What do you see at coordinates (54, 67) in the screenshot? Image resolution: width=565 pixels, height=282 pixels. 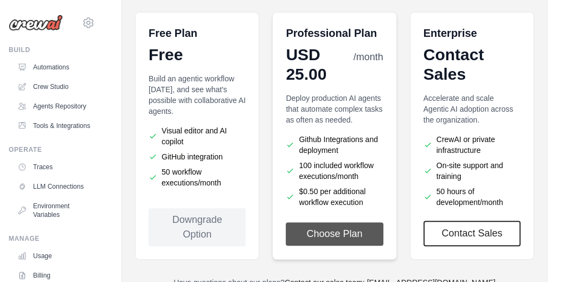 I see `a: Automations` at bounding box center [54, 67].